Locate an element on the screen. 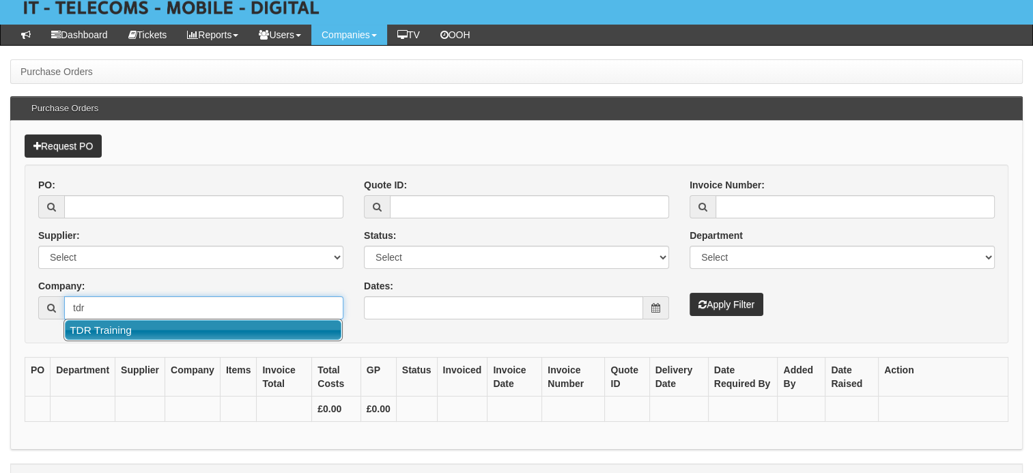 This screenshot has width=1033, height=473. a: Companies is located at coordinates (349, 35).